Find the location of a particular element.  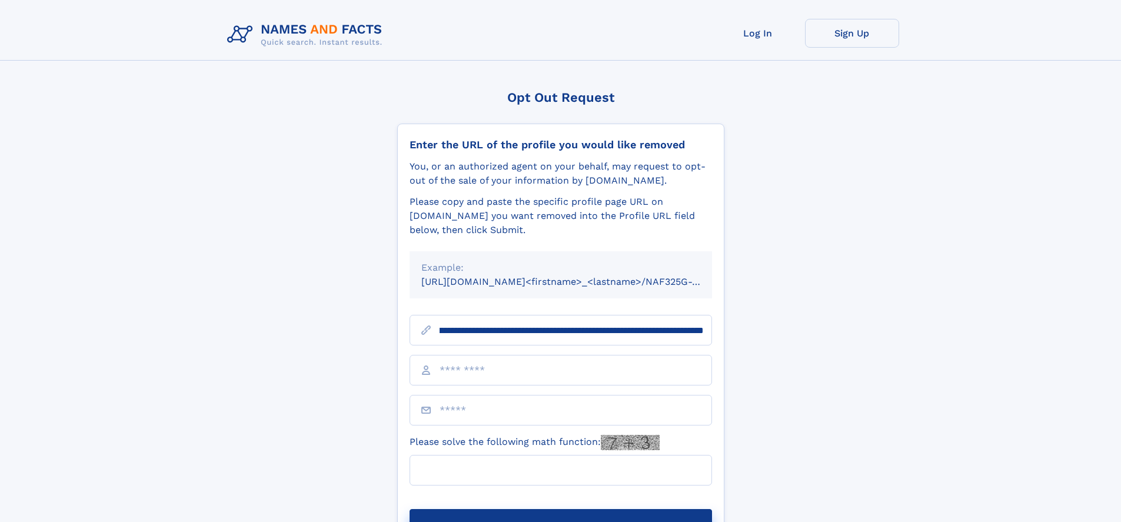

img: Logo Names and Facts is located at coordinates (307, 35).